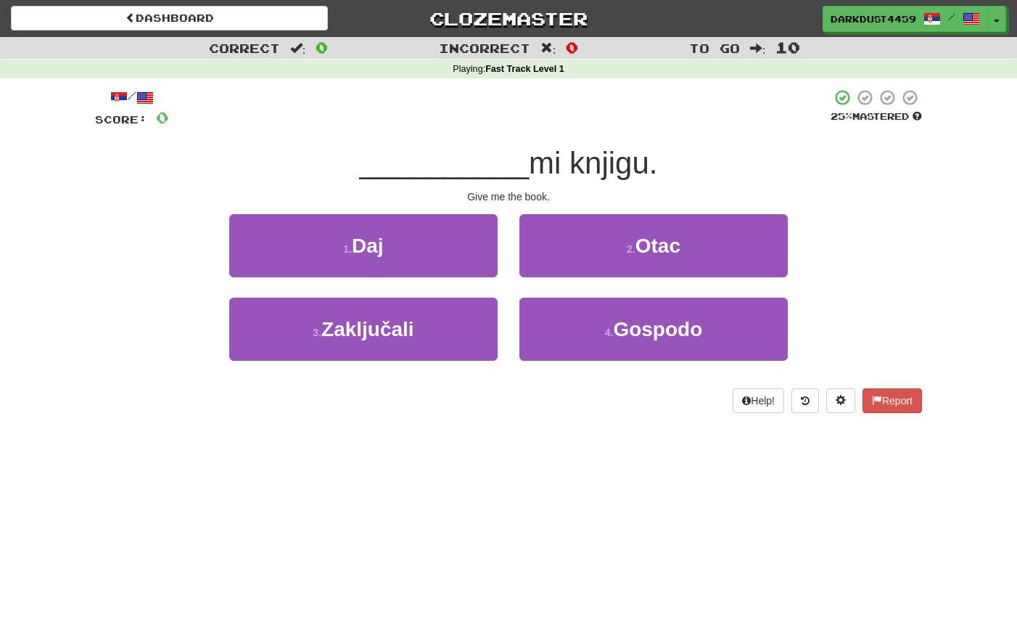 The width and height of the screenshot is (1017, 628). What do you see at coordinates (654, 245) in the screenshot?
I see `button: 2.Otac` at bounding box center [654, 245].